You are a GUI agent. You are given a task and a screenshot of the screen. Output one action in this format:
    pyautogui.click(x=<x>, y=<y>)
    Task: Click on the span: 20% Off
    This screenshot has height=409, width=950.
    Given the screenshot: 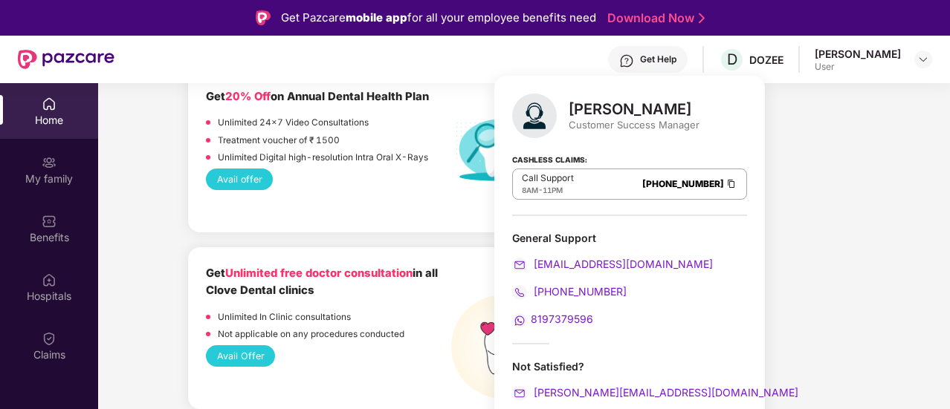 What is the action you would take?
    pyautogui.click(x=247, y=97)
    